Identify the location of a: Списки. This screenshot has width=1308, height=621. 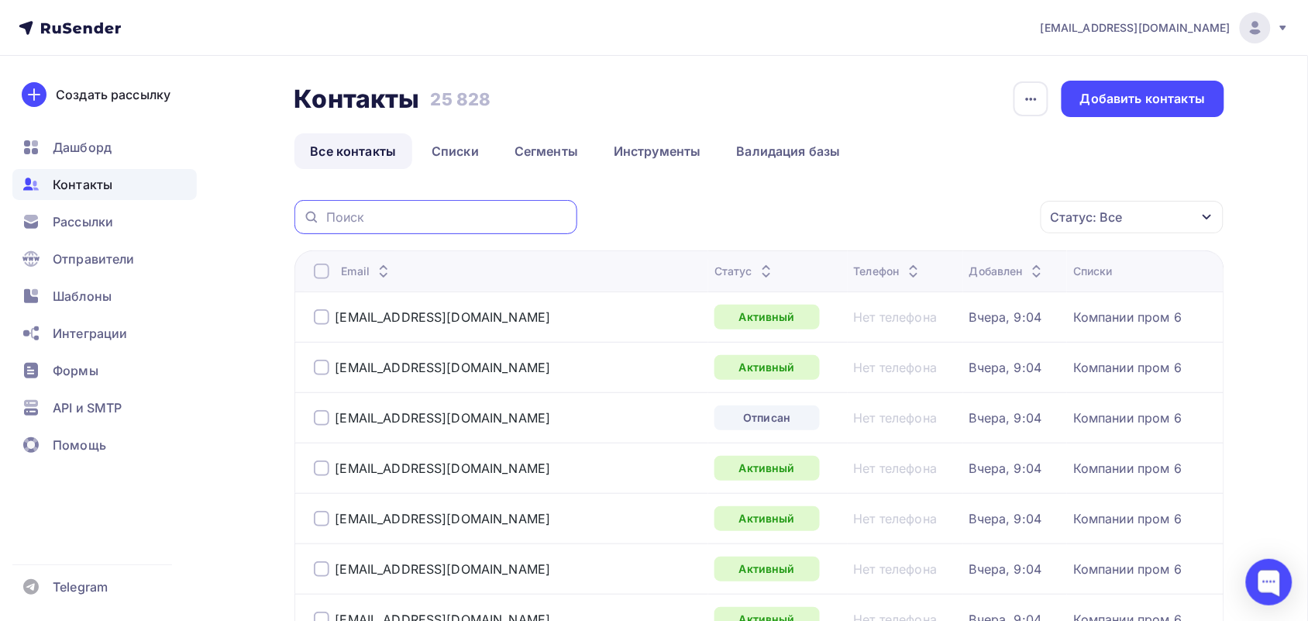
(455, 151).